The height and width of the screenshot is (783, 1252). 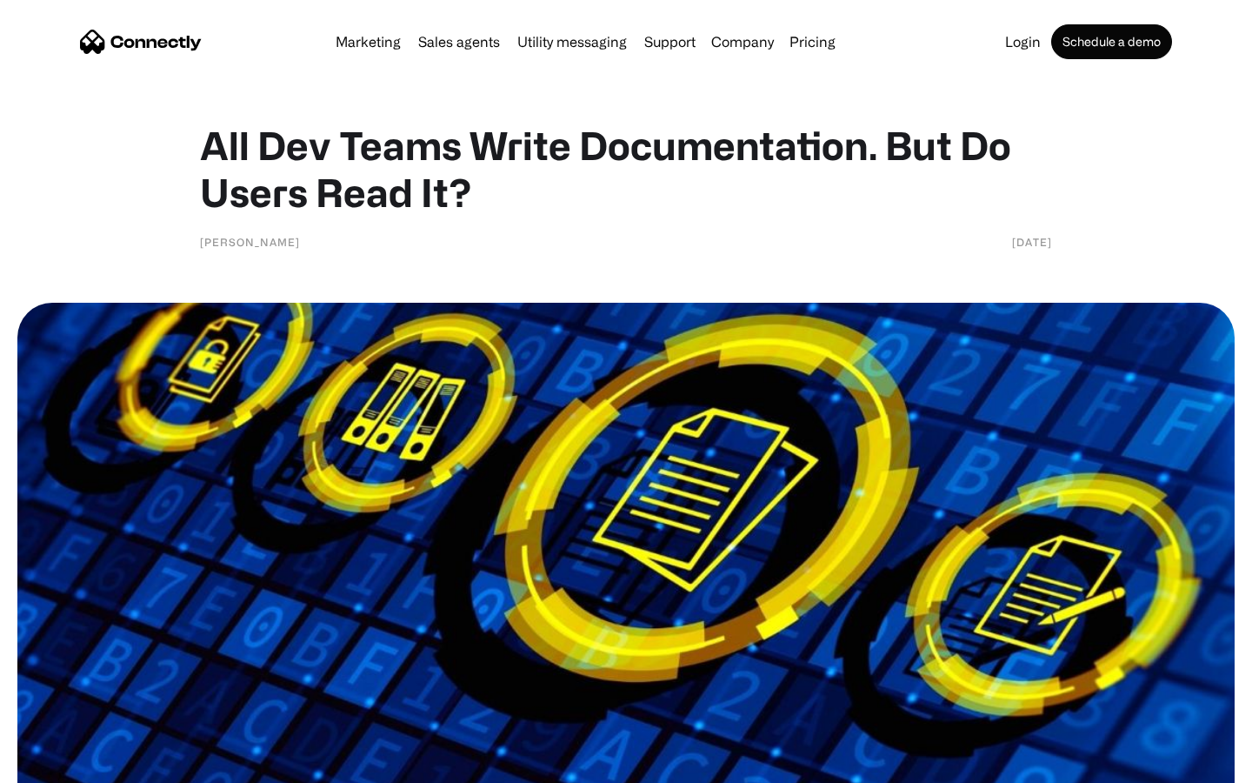 What do you see at coordinates (812, 42) in the screenshot?
I see `a: Pricing` at bounding box center [812, 42].